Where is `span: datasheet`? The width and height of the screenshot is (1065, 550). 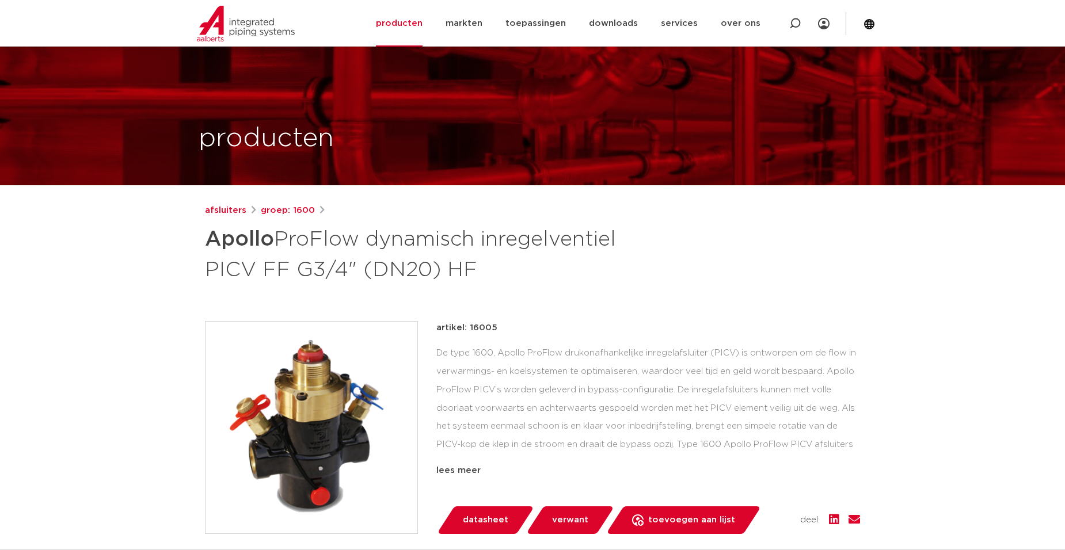 span: datasheet is located at coordinates (485, 520).